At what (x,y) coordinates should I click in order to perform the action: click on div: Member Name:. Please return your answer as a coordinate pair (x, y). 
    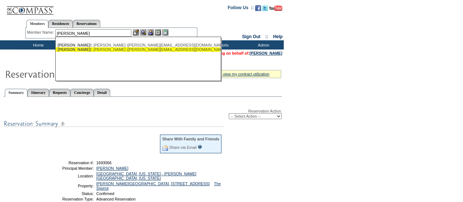
    Looking at the image, I should click on (41, 32).